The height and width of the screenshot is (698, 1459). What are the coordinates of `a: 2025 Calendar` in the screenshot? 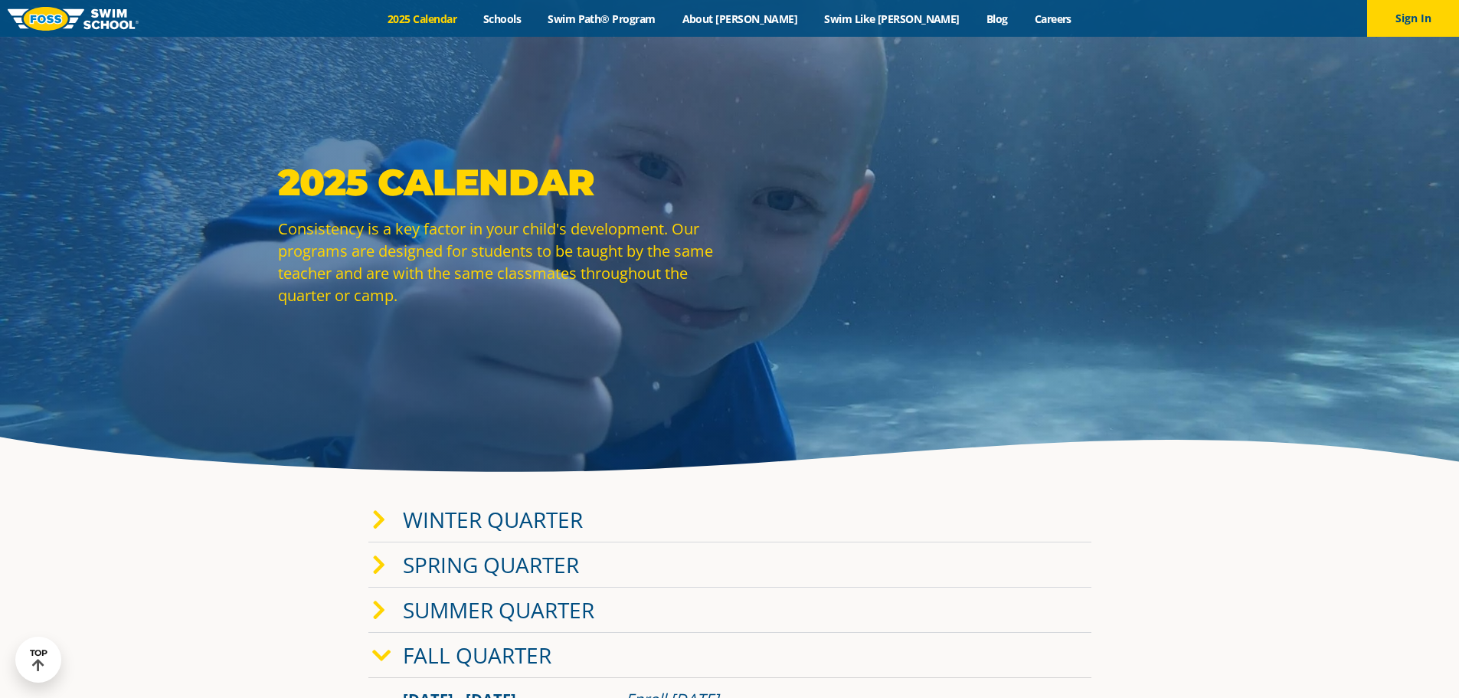 It's located at (422, 18).